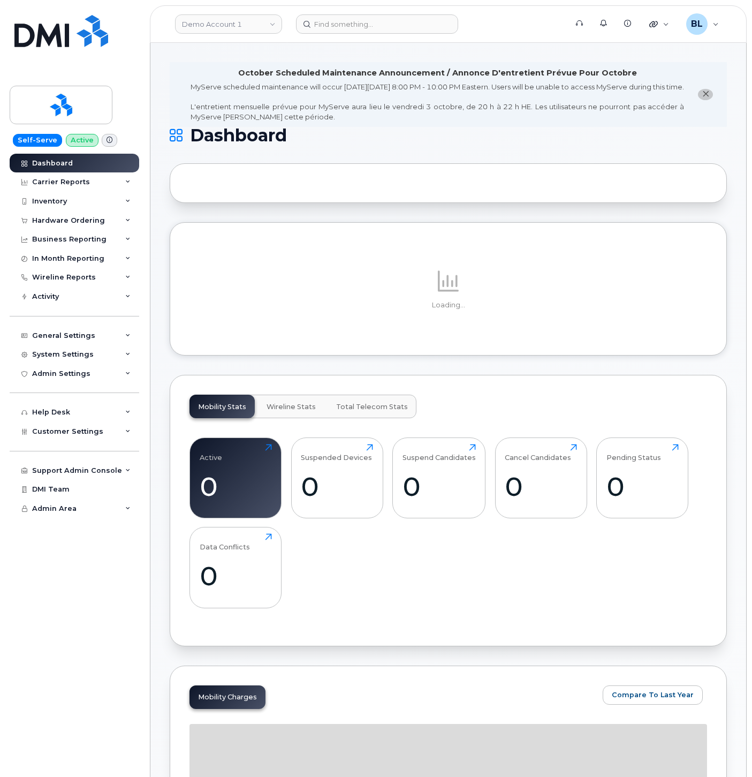  What do you see at coordinates (291, 407) in the screenshot?
I see `span: Wireline Stats` at bounding box center [291, 407].